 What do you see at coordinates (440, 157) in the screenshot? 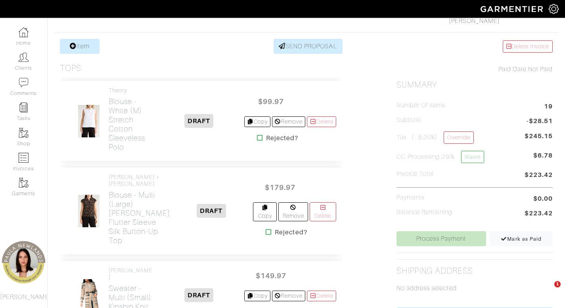
I see `h5: CC Processing 2.9%` at bounding box center [440, 157].